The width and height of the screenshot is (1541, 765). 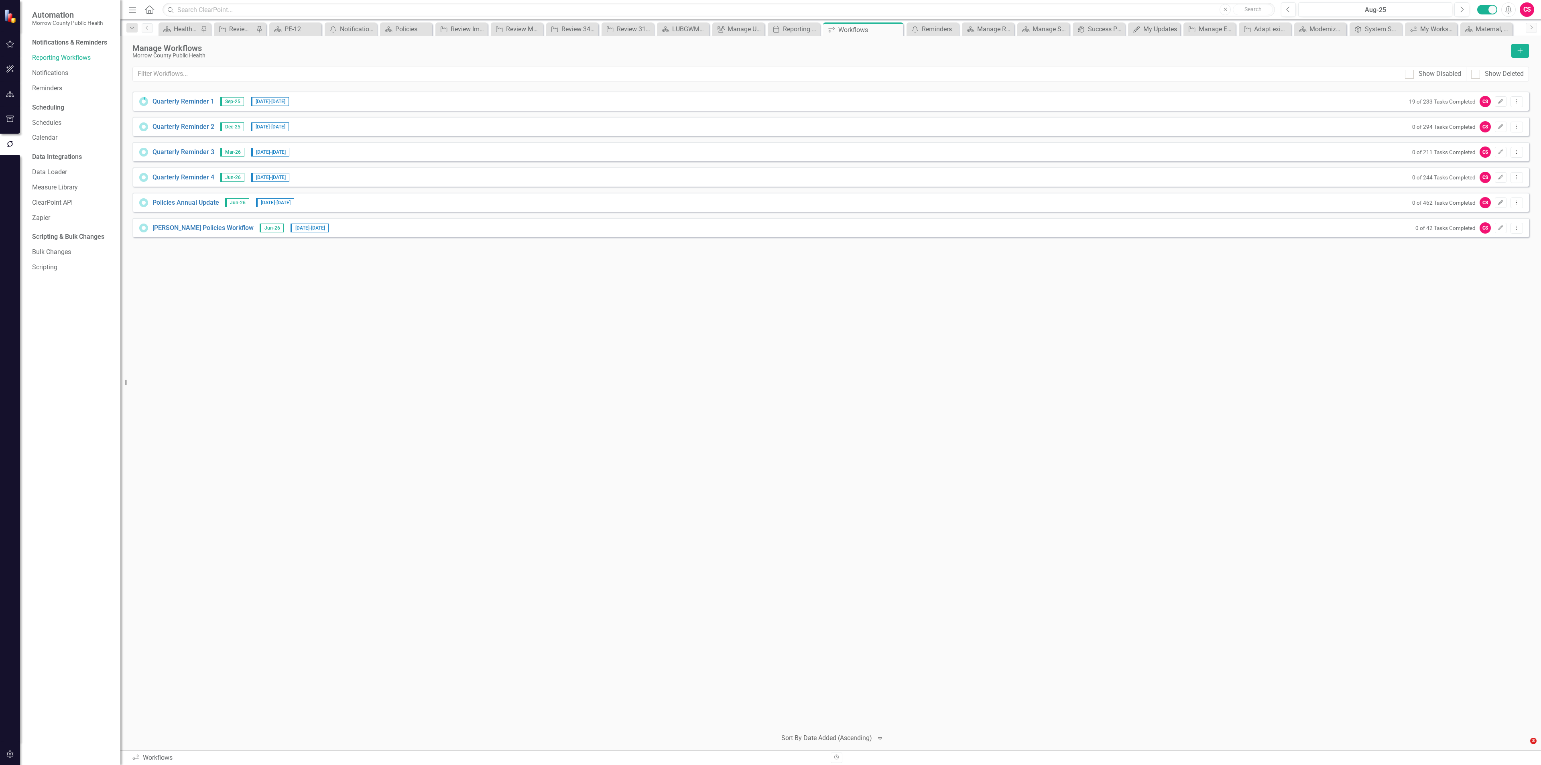 What do you see at coordinates (186, 29) in the screenshot?
I see `div: Health Equity Plan` at bounding box center [186, 29].